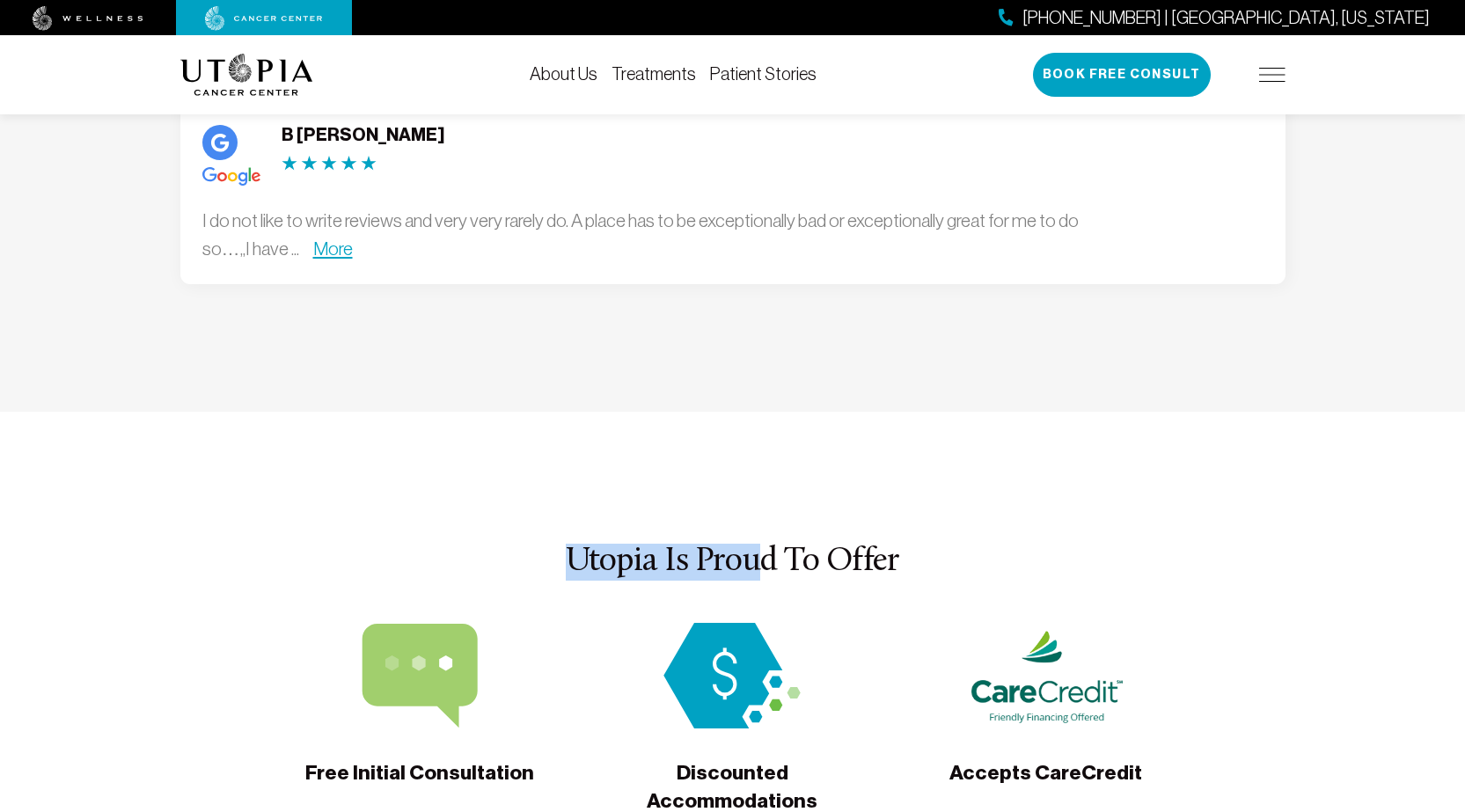  Describe the element at coordinates (1122, 75) in the screenshot. I see `button: Book Free Consult` at that location.